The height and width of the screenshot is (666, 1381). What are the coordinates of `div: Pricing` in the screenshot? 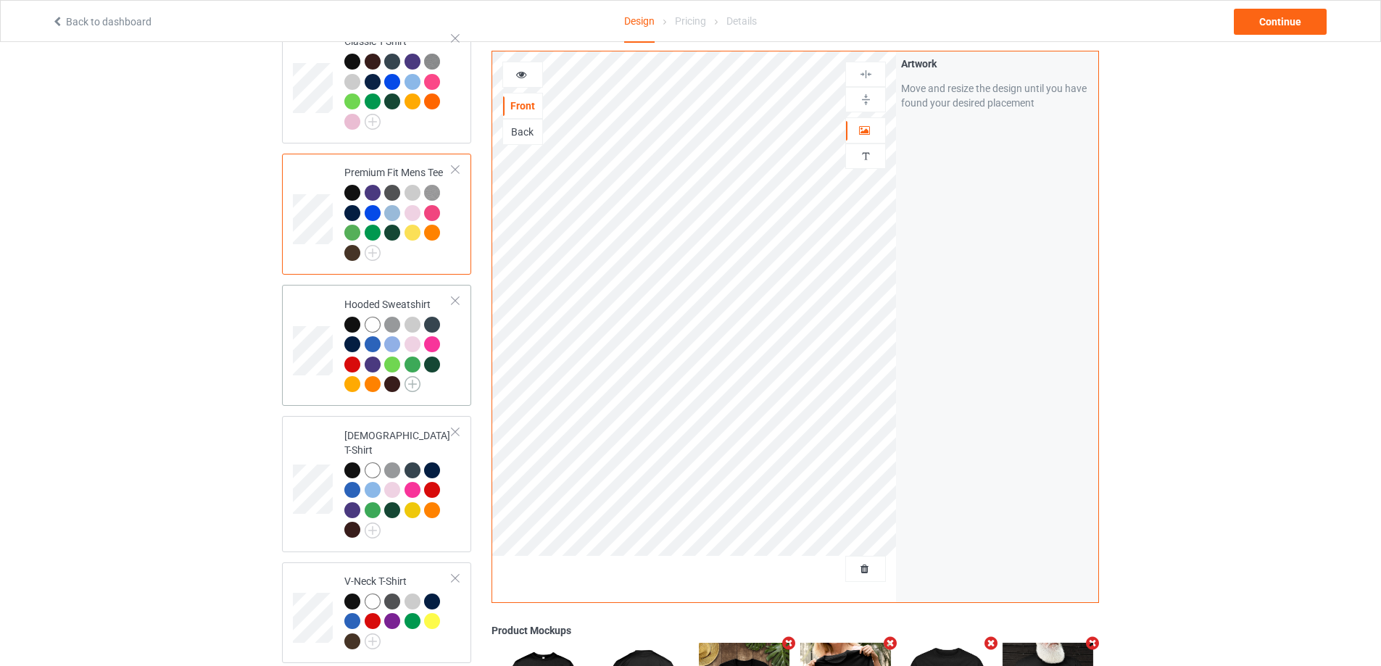 It's located at (690, 21).